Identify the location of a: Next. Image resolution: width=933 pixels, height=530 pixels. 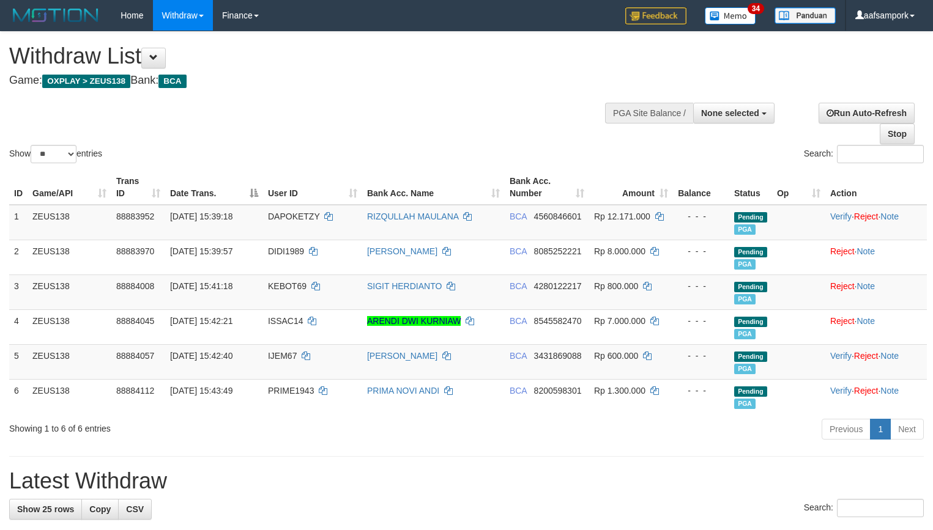
(907, 430).